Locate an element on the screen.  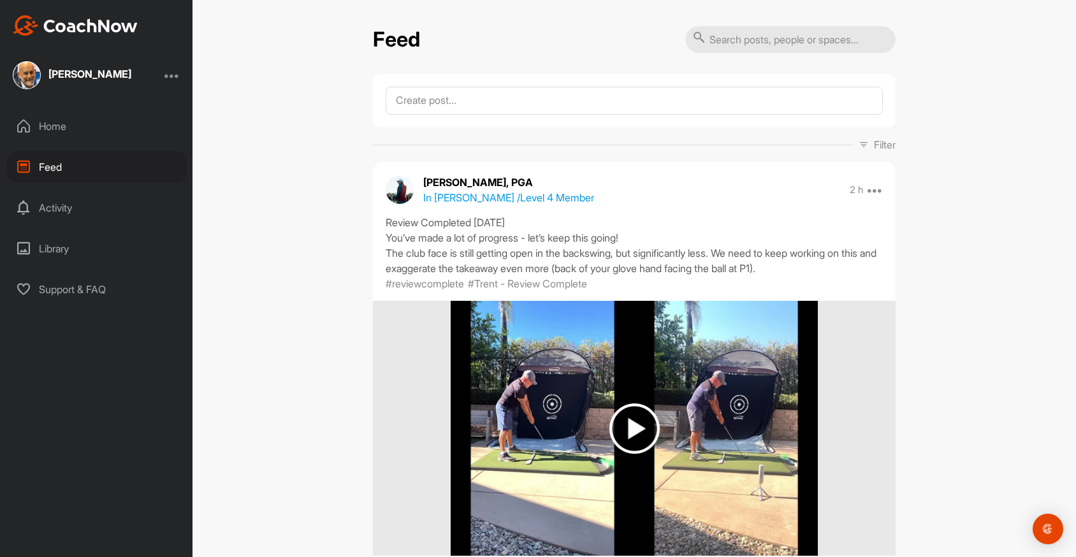
div: Feed is located at coordinates (97, 167).